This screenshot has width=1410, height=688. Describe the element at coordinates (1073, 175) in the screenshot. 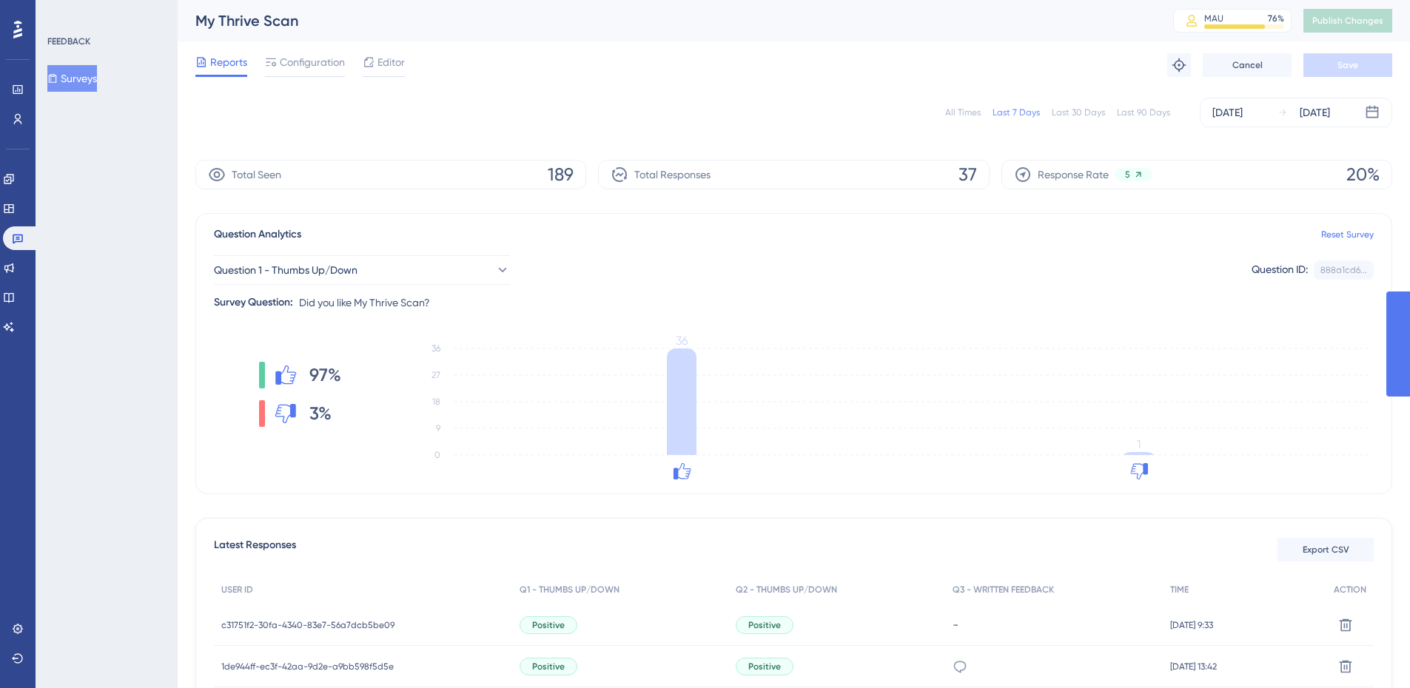

I see `span: Response Rate` at that location.